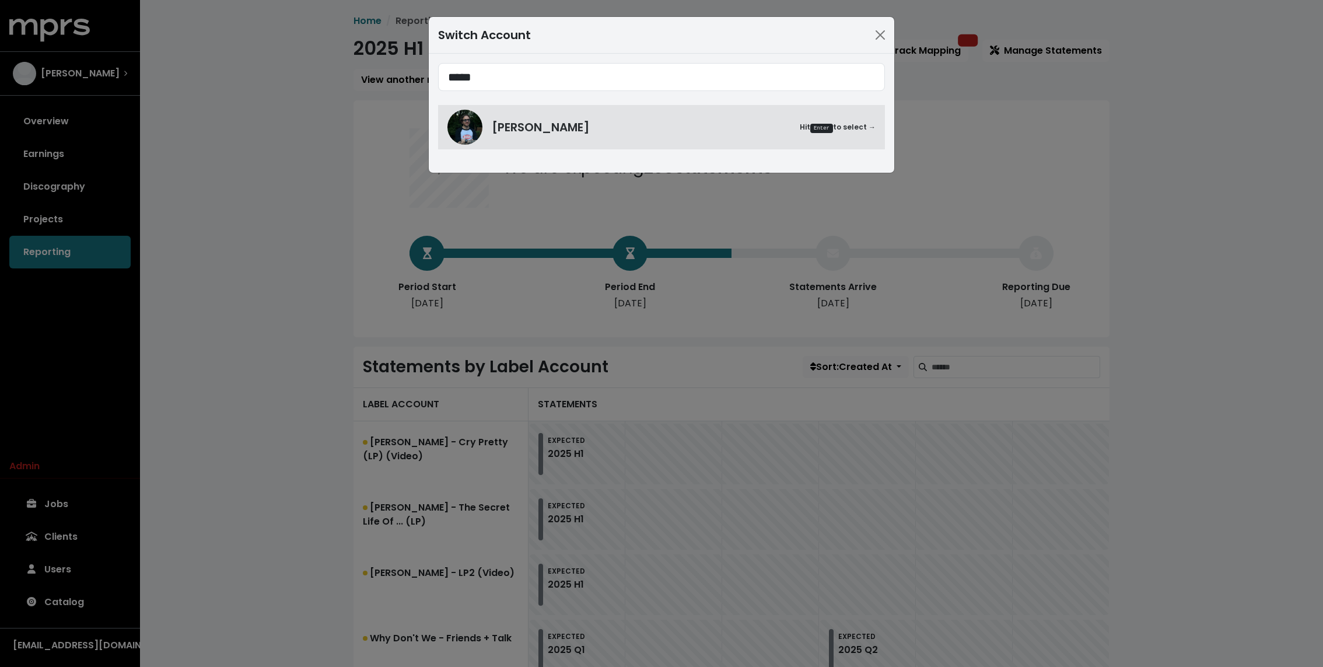  Describe the element at coordinates (822, 128) in the screenshot. I see `kbd: Enter` at that location.